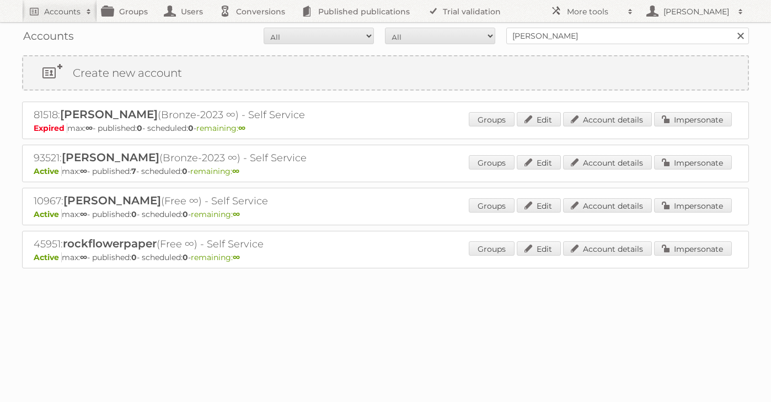 Image resolution: width=771 pixels, height=402 pixels. Describe the element at coordinates (386, 73) in the screenshot. I see `a: Create new account` at that location.